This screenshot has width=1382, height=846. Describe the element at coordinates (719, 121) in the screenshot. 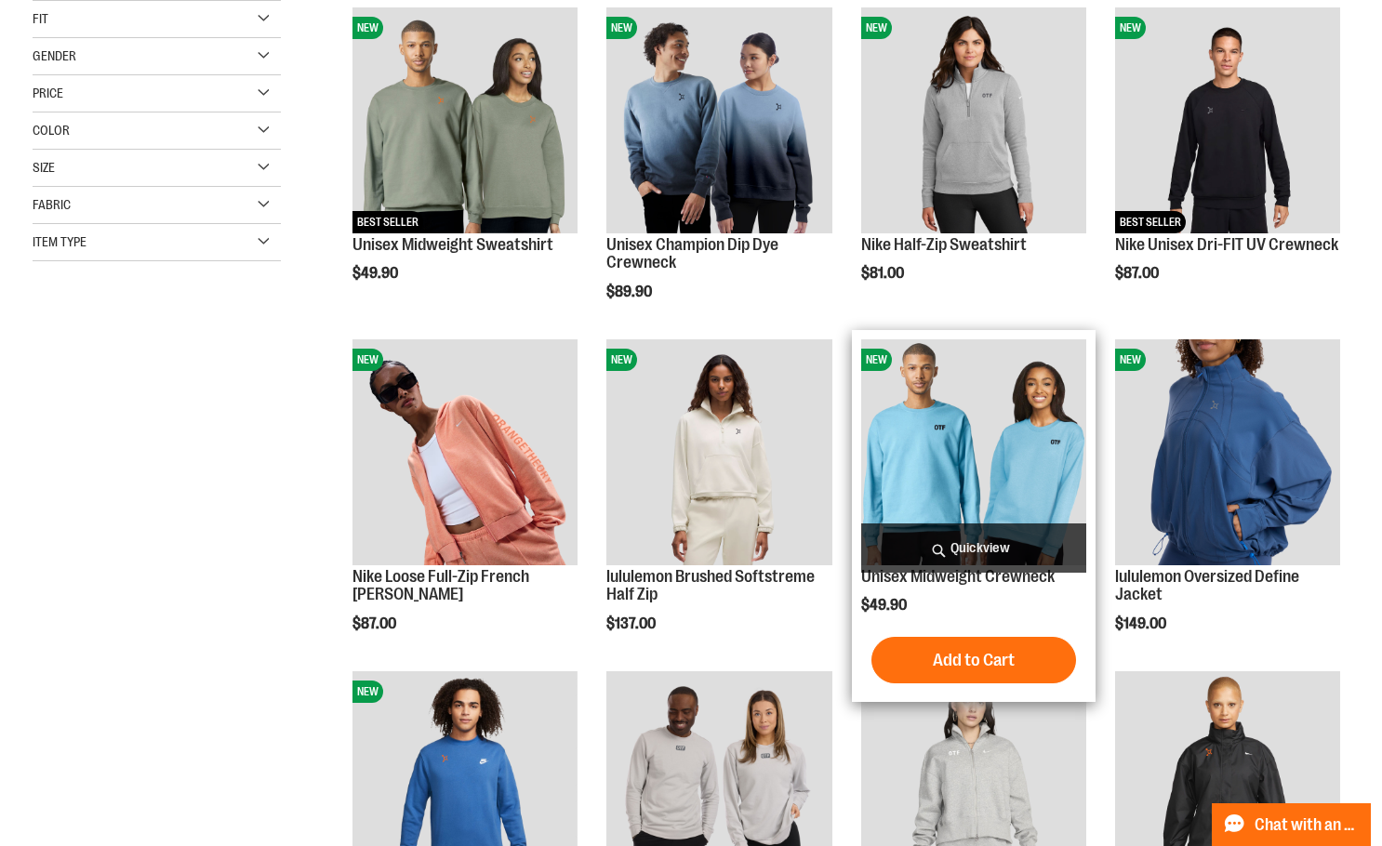

I see `a: Unisex Champion Dip Dye CrewneckNEW` at that location.